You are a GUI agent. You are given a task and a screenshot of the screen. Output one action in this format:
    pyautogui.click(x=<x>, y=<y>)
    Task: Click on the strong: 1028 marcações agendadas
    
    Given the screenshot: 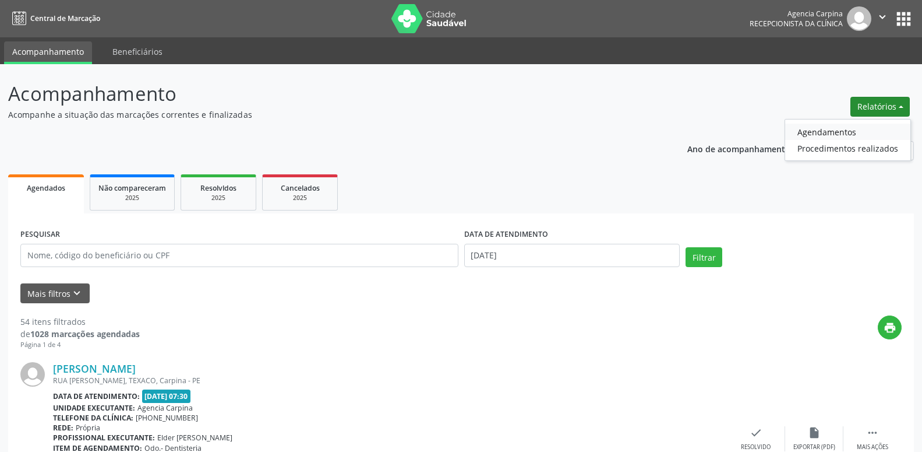 What is the action you would take?
    pyautogui.click(x=85, y=333)
    